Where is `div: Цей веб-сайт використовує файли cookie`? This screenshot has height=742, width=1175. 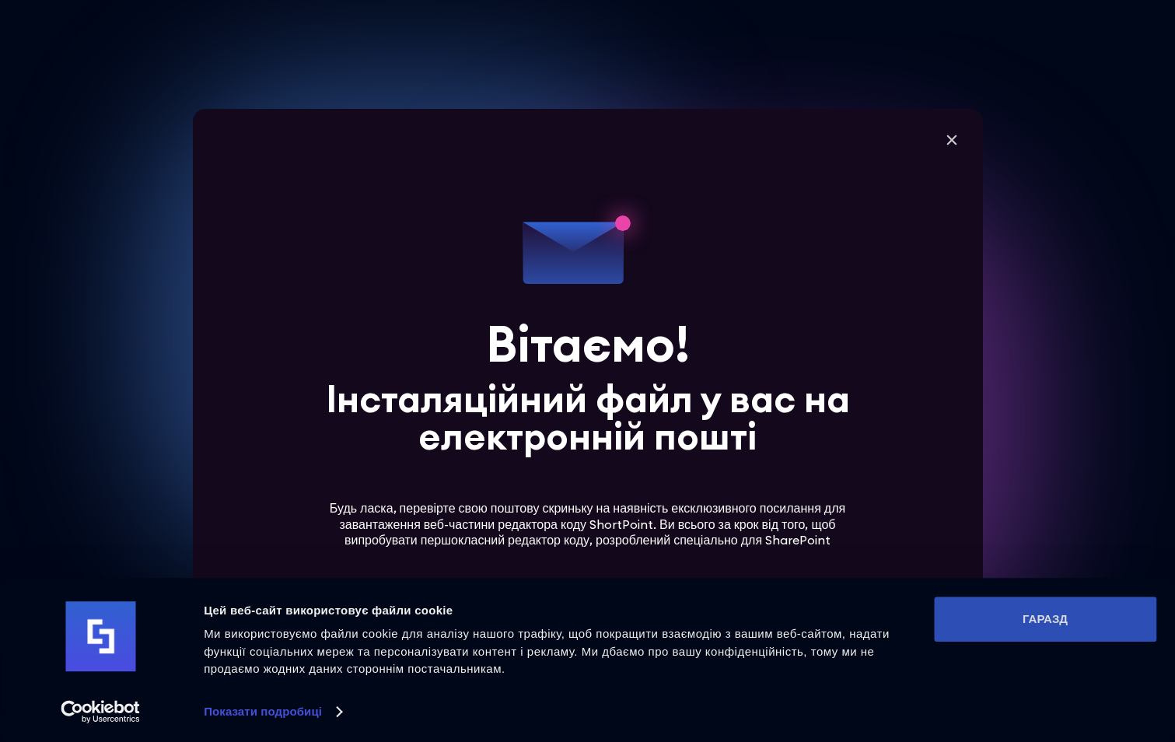 div: Цей веб-сайт використовує файли cookie is located at coordinates (551, 610).